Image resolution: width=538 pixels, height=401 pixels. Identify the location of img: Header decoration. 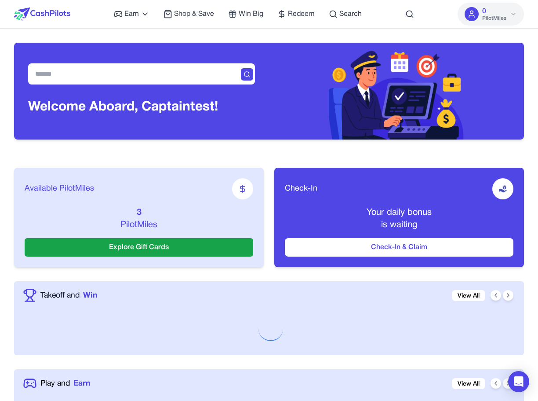
(397, 91).